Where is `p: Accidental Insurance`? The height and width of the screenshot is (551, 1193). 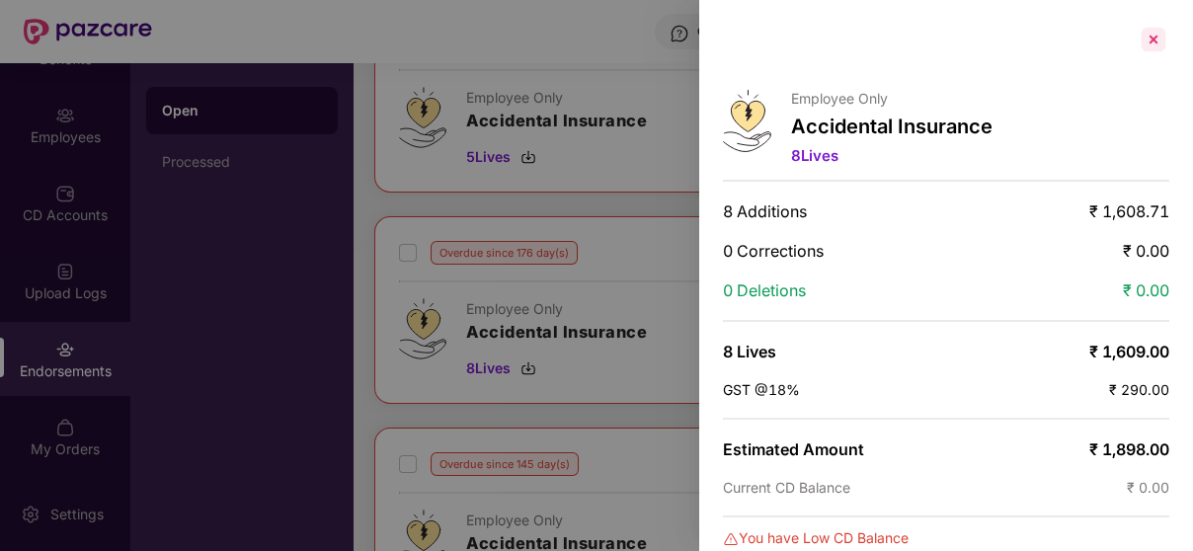 p: Accidental Insurance is located at coordinates (892, 126).